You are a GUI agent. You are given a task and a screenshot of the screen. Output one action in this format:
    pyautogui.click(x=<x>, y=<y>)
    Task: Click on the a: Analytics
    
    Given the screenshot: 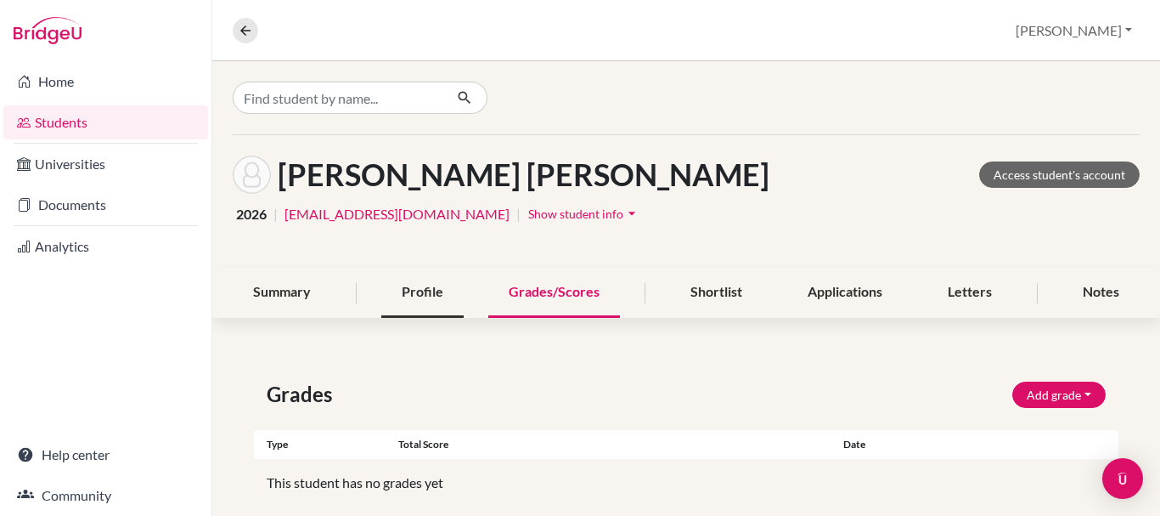 What is the action you would take?
    pyautogui.click(x=105, y=246)
    